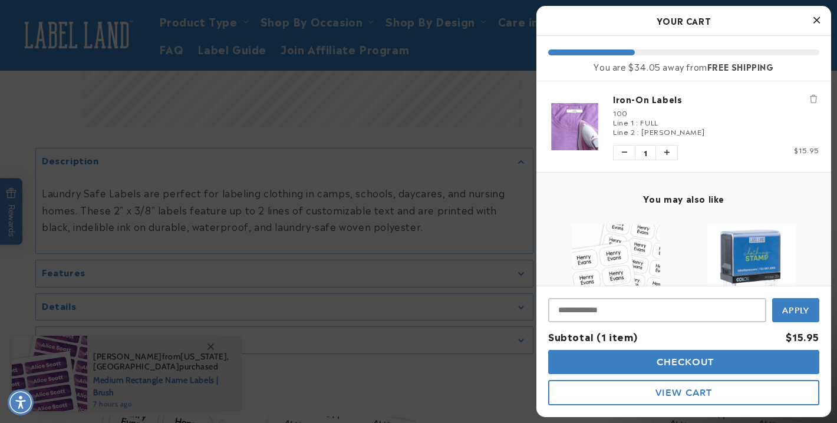  I want to click on button: View Cart, so click(683, 392).